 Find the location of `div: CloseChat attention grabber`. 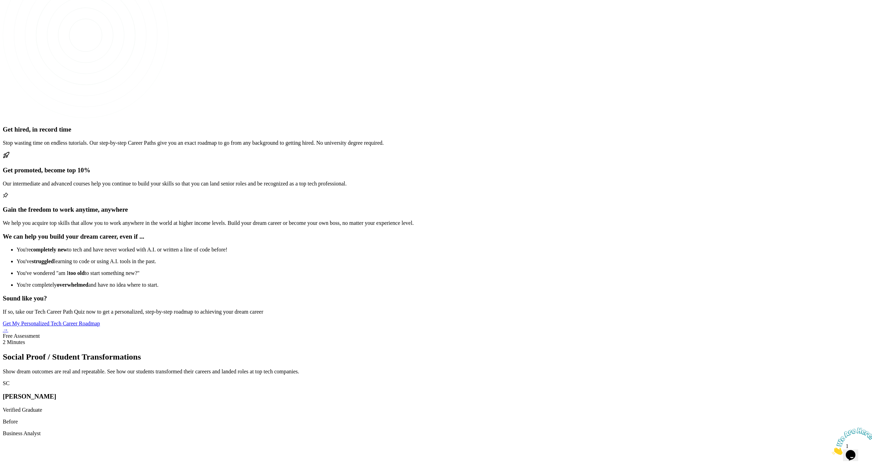

div: CloseChat attention grabber is located at coordinates (21, 16).